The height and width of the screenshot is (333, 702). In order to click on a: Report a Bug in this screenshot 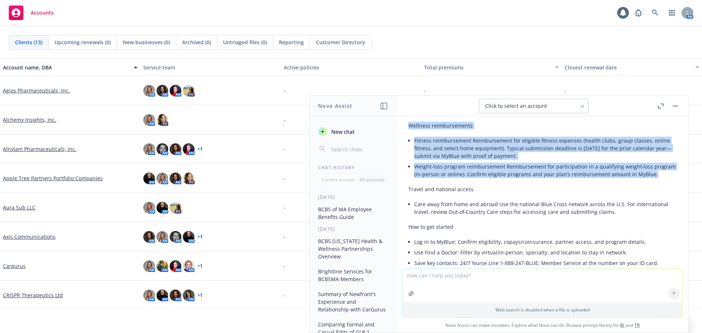, I will do `click(638, 13)`.